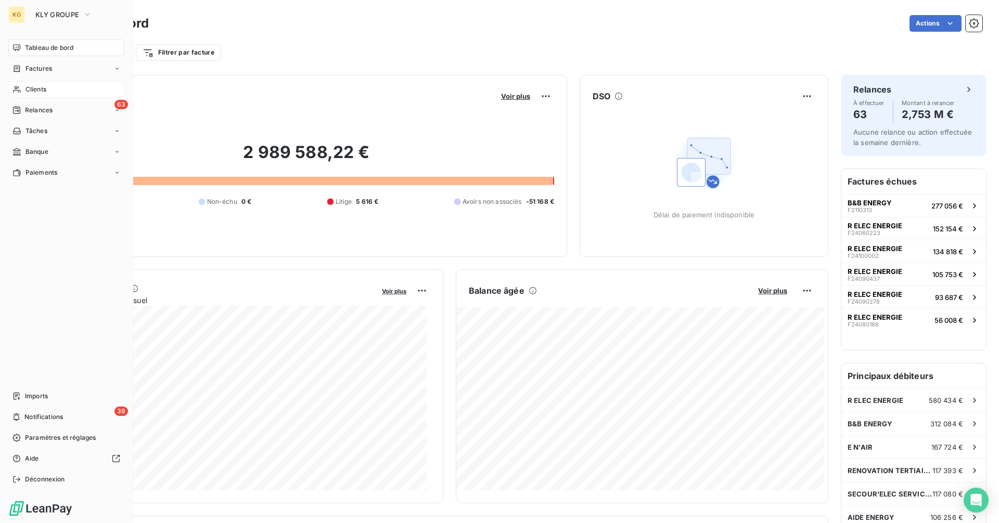  What do you see at coordinates (946, 401) in the screenshot?
I see `span: 580 434 €` at bounding box center [946, 401].